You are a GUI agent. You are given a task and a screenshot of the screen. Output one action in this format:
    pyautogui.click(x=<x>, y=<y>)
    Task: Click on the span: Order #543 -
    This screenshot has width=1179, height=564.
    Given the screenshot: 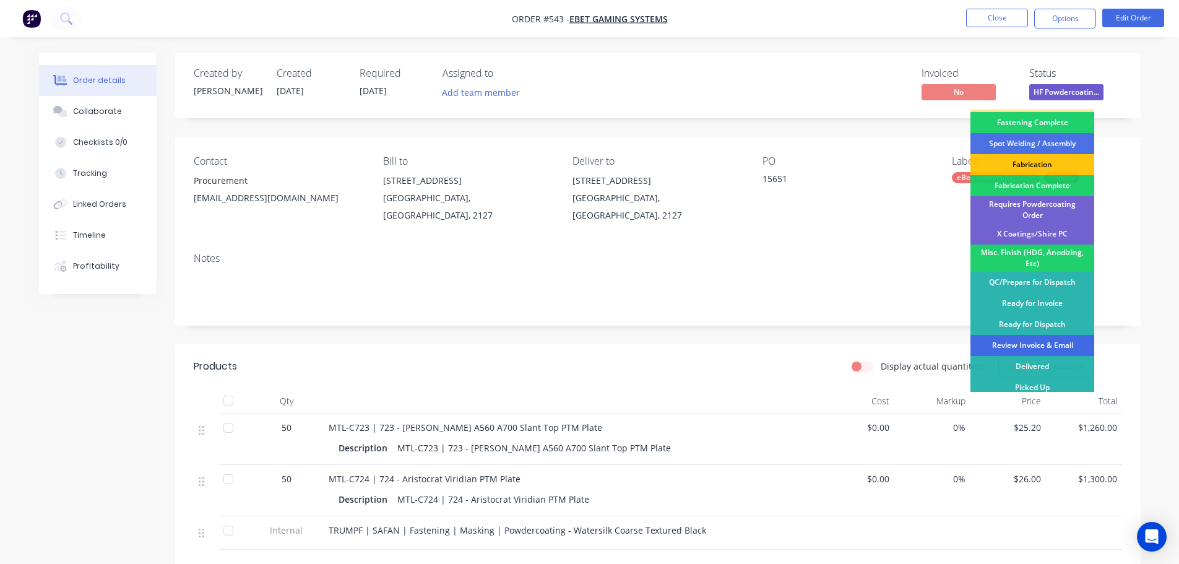 What is the action you would take?
    pyautogui.click(x=540, y=19)
    